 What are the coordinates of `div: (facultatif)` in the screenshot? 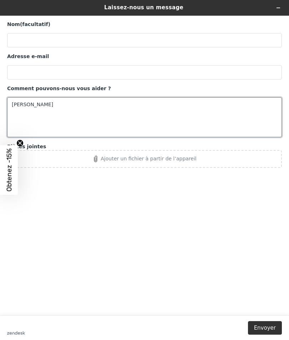 It's located at (144, 25).